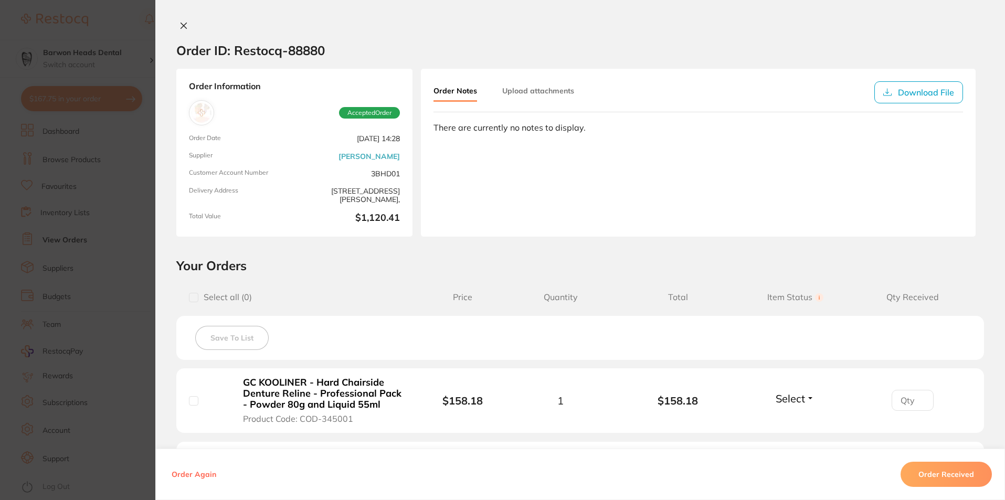 The height and width of the screenshot is (500, 1005). Describe the element at coordinates (561, 297) in the screenshot. I see `span: Quantity` at that location.